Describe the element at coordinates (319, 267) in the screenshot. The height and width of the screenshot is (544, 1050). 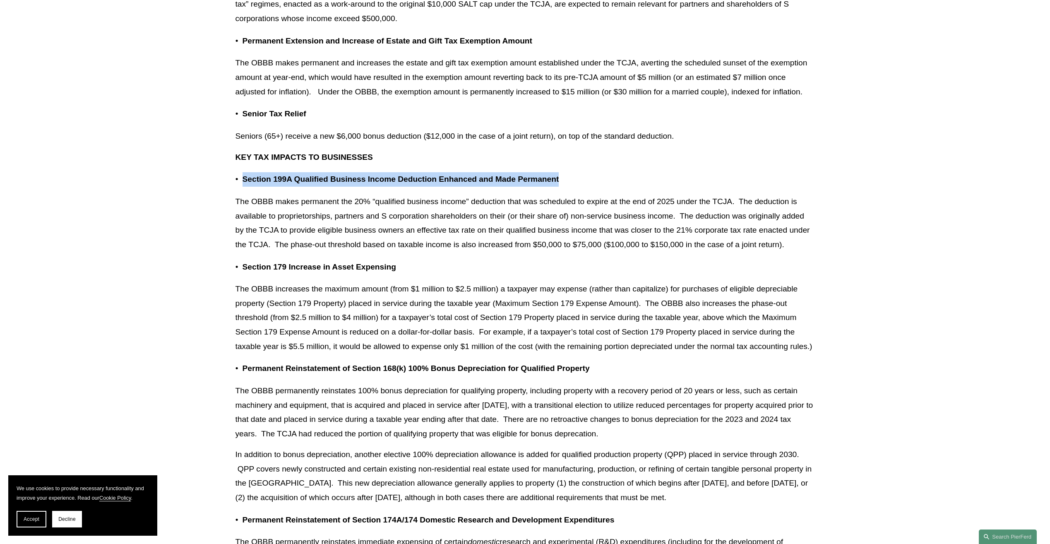
I see `strong: Section 179 Increase in Asset Expensing` at that location.